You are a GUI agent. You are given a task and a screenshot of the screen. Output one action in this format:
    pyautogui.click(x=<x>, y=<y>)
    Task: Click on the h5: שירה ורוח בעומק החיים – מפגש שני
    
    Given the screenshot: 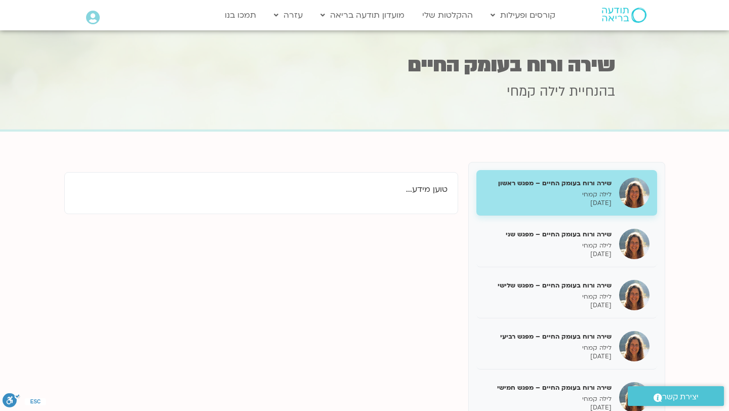 What is the action you would take?
    pyautogui.click(x=548, y=234)
    